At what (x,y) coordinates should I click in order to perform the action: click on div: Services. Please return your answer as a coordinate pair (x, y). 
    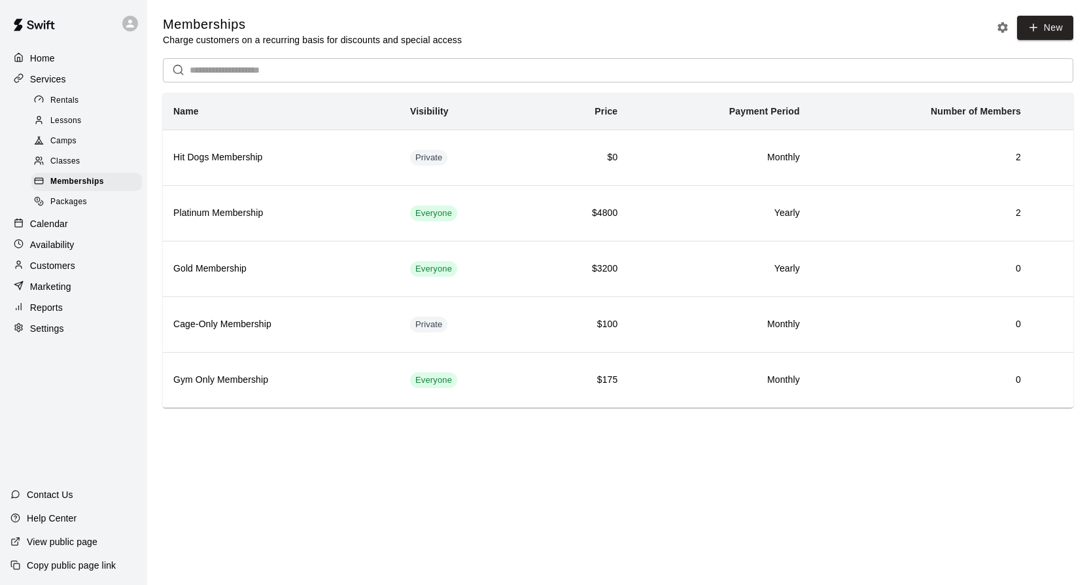
    Looking at the image, I should click on (73, 79).